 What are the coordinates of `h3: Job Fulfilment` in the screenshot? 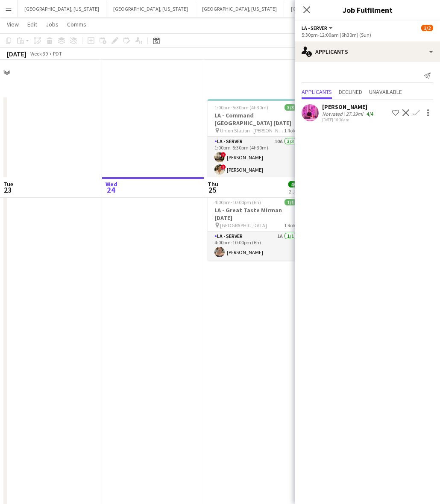 It's located at (367, 10).